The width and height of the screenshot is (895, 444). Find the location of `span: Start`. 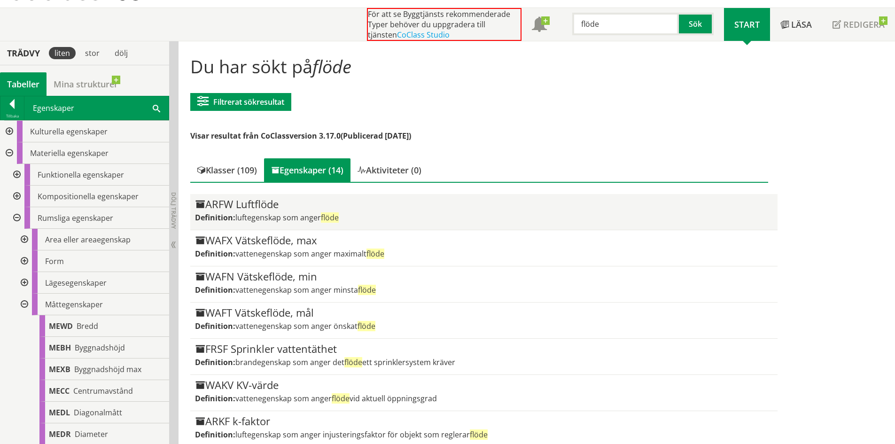

span: Start is located at coordinates (747, 24).